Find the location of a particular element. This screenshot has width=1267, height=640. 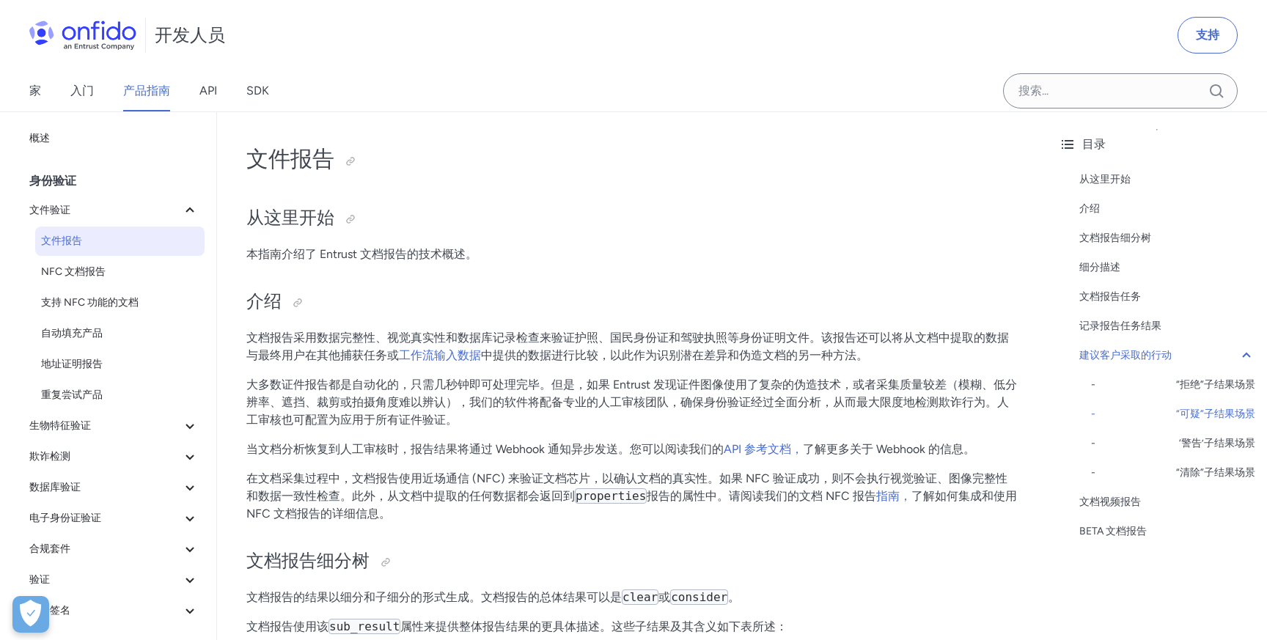

a: 工作流输入数据 is located at coordinates (440, 355).